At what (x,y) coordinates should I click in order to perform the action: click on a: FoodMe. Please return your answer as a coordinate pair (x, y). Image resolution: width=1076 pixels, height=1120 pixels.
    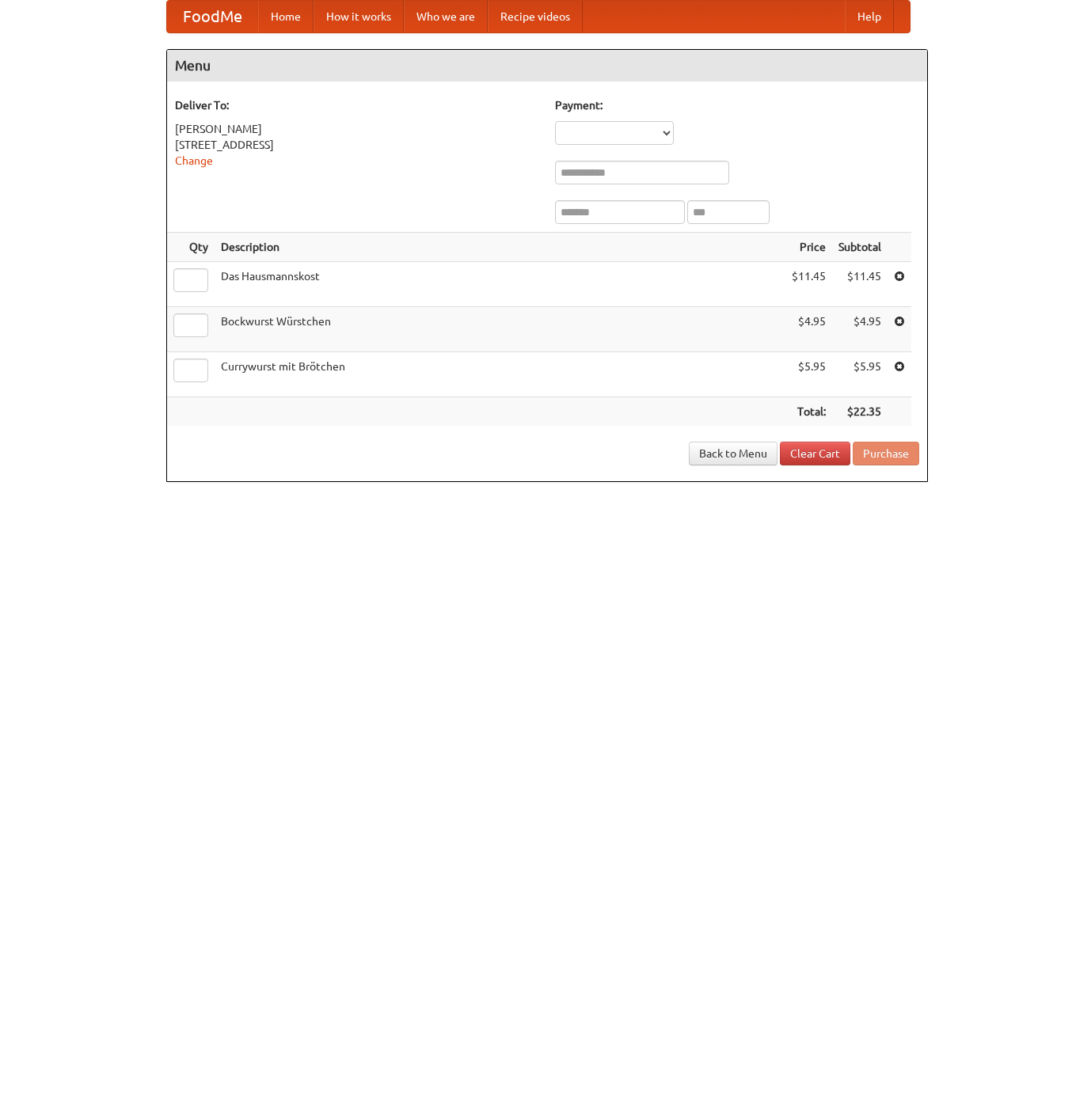
    Looking at the image, I should click on (212, 16).